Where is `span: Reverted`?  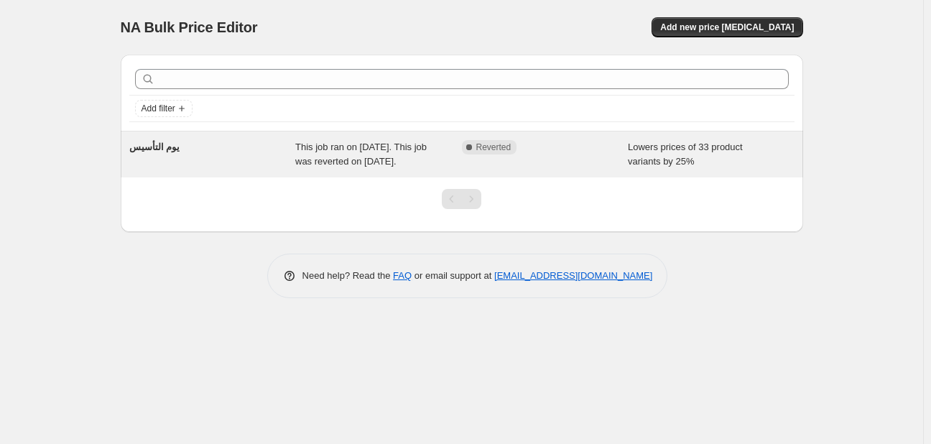 span: Reverted is located at coordinates (493, 147).